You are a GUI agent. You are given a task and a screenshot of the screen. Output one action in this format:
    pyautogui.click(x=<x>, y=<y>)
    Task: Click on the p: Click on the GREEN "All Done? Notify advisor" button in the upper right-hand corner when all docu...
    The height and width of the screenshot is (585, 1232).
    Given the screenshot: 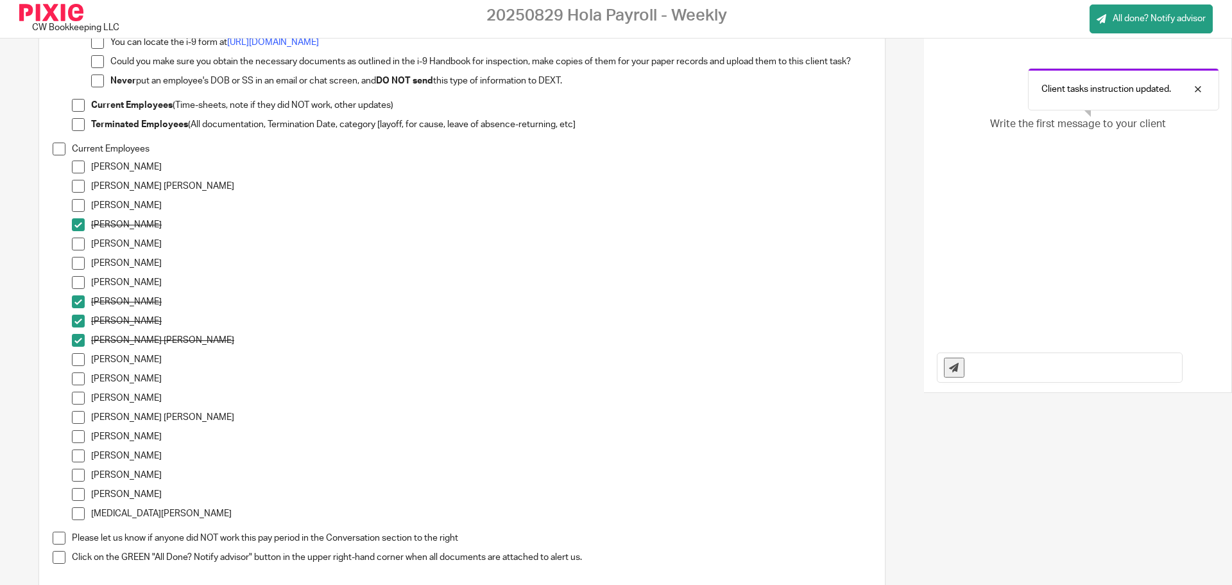 What is the action you would take?
    pyautogui.click(x=472, y=557)
    